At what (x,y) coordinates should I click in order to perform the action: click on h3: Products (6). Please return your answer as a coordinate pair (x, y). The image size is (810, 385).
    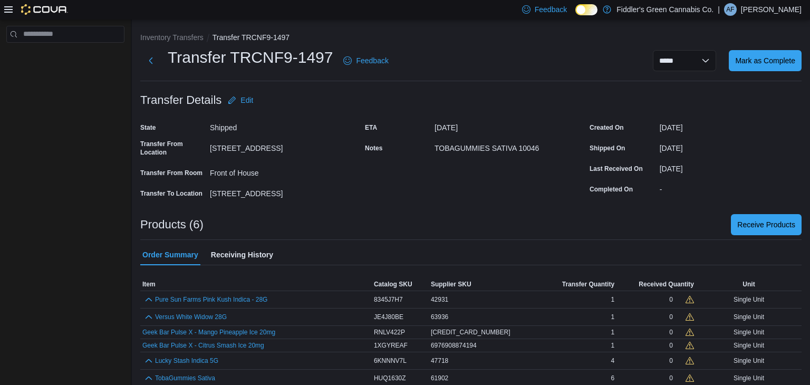
    Looking at the image, I should click on (172, 225).